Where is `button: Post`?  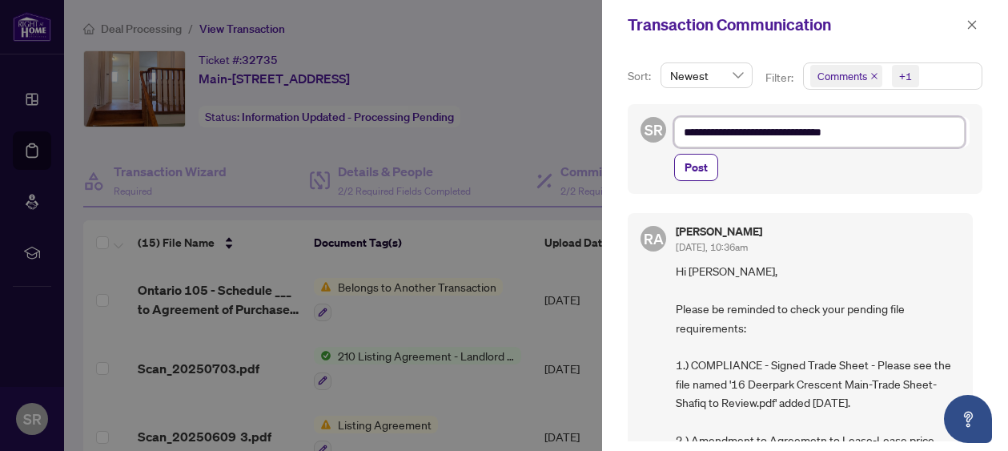
button: Post is located at coordinates (696, 167).